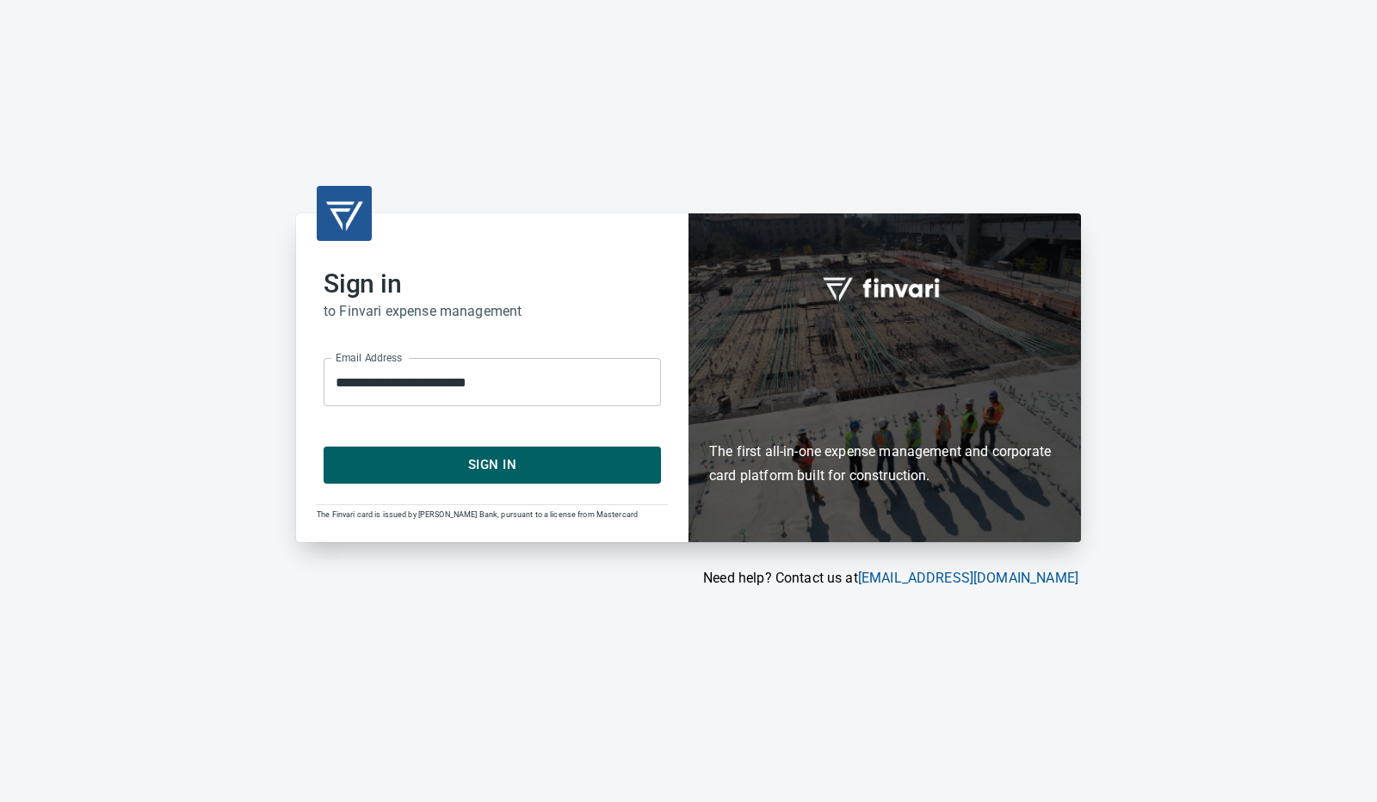 This screenshot has height=802, width=1377. Describe the element at coordinates (344, 213) in the screenshot. I see `img: transparent_logo.png` at that location.